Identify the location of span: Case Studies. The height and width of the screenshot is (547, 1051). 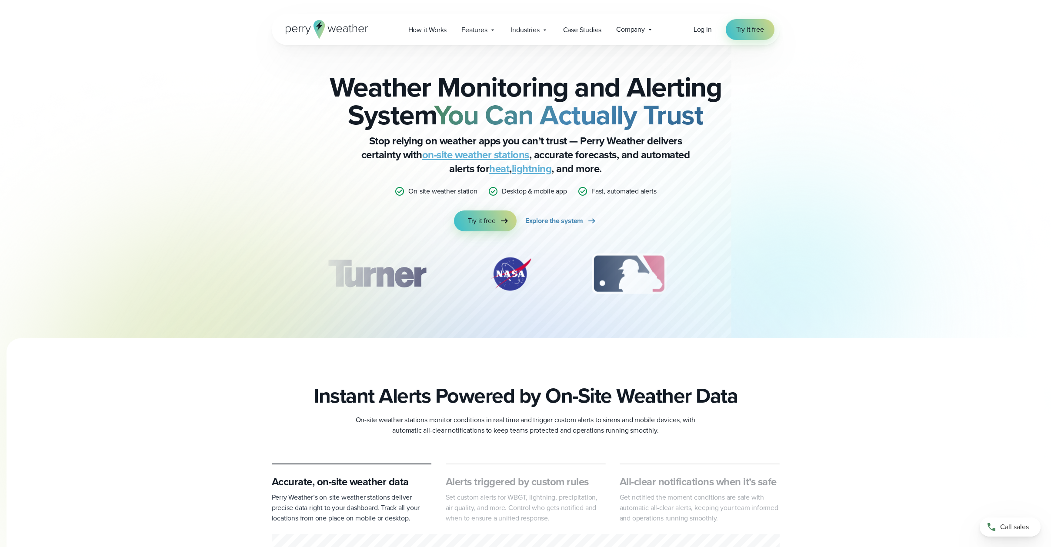
(582, 30).